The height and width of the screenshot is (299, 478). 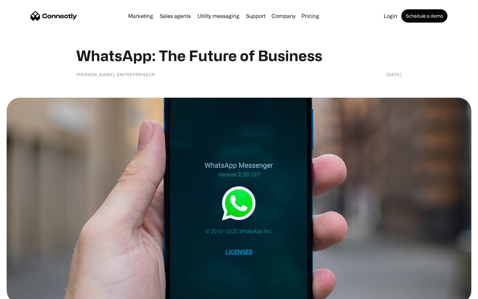 I want to click on a: Utility messaging, so click(x=218, y=16).